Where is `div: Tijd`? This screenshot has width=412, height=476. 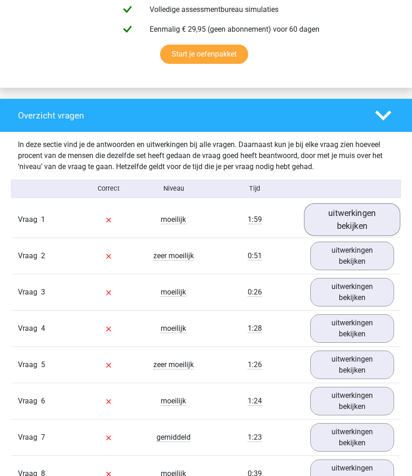 div: Tijd is located at coordinates (254, 189).